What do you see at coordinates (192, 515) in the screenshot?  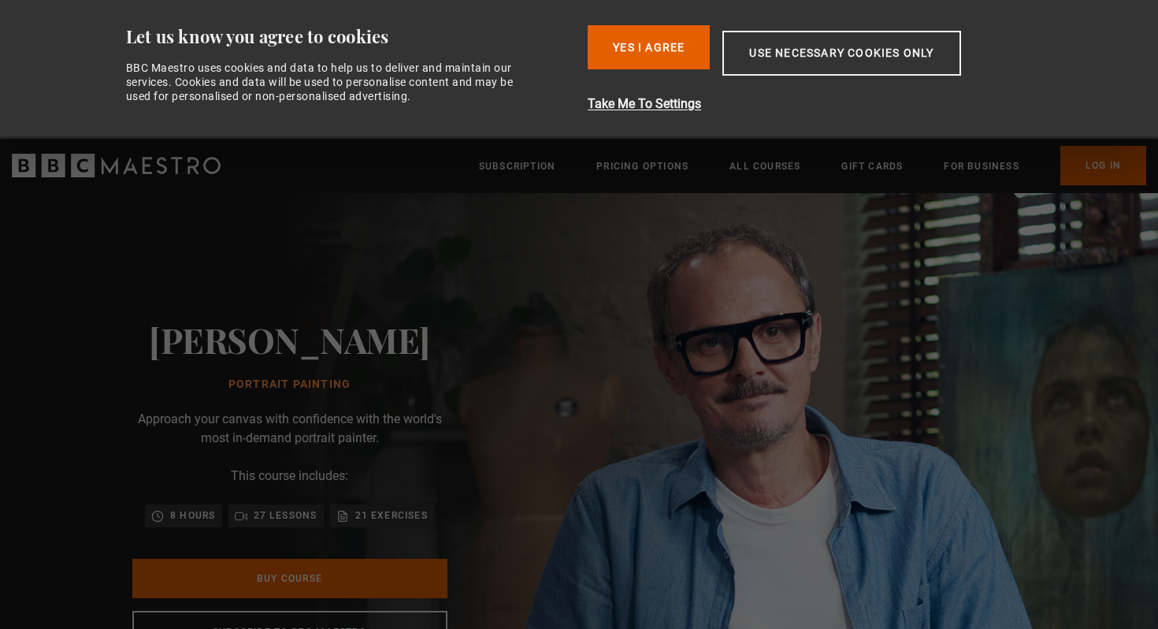 I see `p: 8 hours` at bounding box center [192, 515].